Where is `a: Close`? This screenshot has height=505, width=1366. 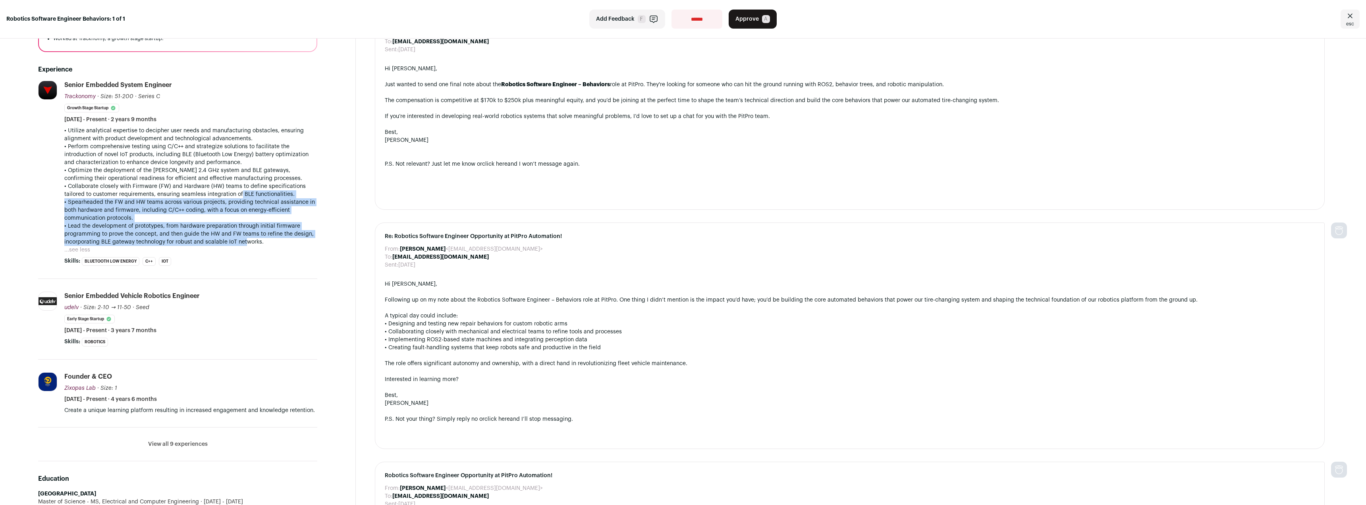 a: Close is located at coordinates (1350, 19).